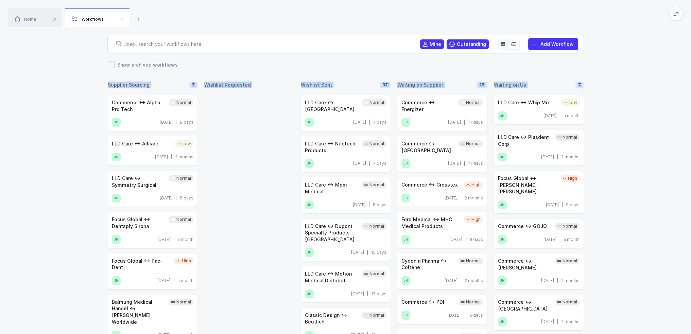  What do you see at coordinates (379, 253) in the screenshot?
I see `span: 15 days` at bounding box center [379, 253].